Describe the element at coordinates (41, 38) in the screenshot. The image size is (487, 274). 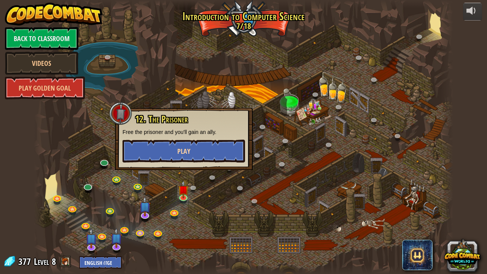
I see `a: Back to Classroom` at that location.